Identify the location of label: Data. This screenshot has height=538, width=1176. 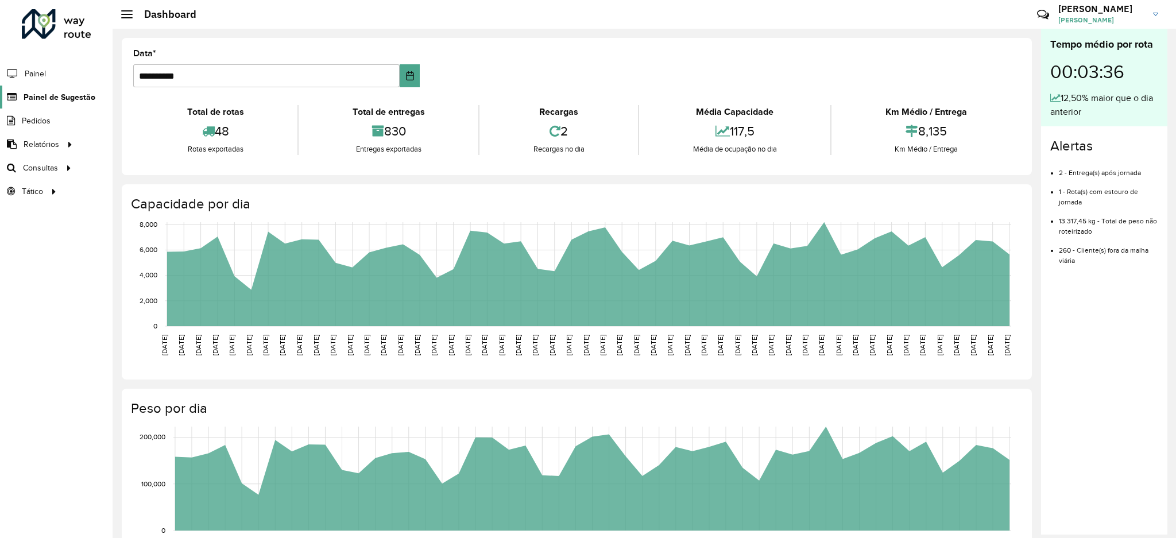
(145, 53).